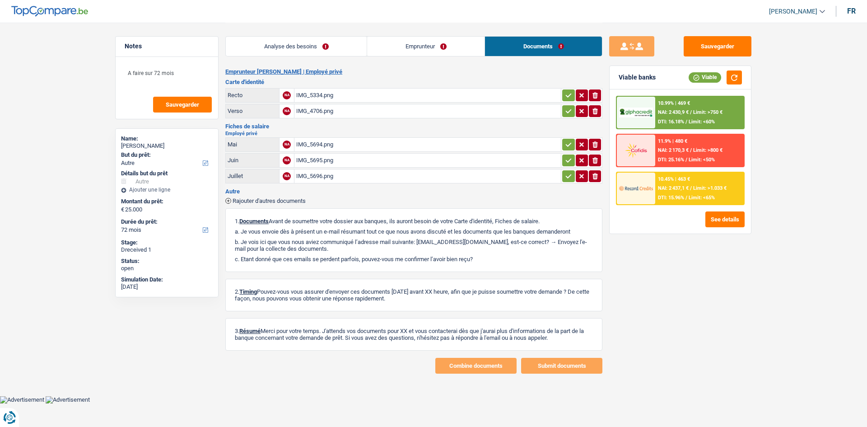  Describe the element at coordinates (673, 112) in the screenshot. I see `span: NAI: 2 430,9 €` at that location.